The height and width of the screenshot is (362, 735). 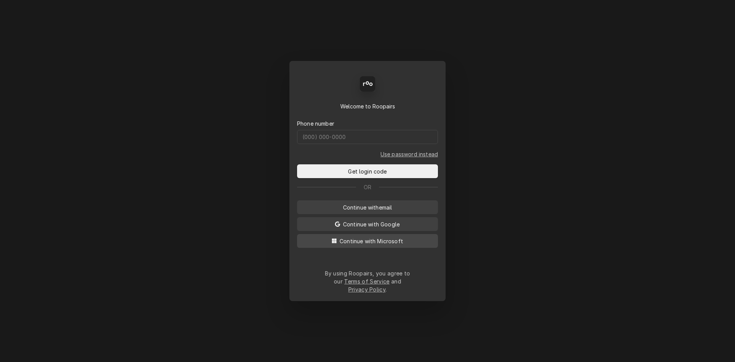 What do you see at coordinates (372, 224) in the screenshot?
I see `span: Continue with Google` at bounding box center [372, 224].